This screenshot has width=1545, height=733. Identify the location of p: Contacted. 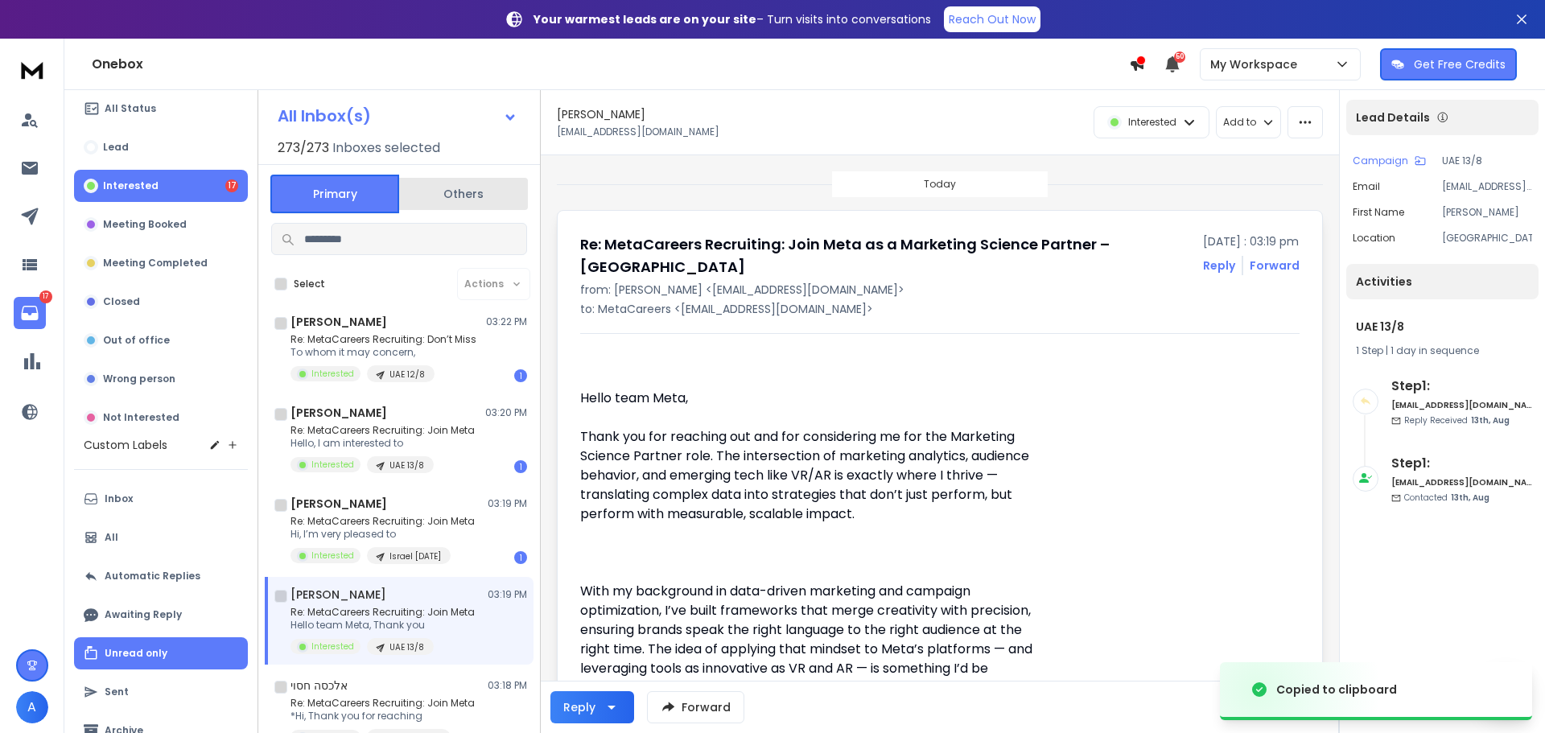
(1447, 497).